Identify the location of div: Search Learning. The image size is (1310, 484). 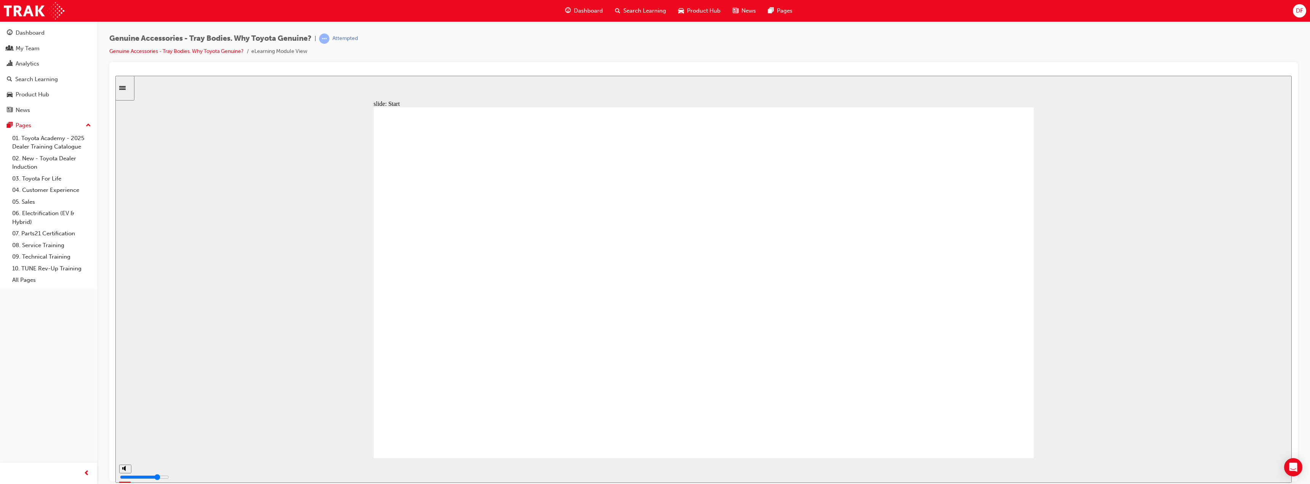
(37, 79).